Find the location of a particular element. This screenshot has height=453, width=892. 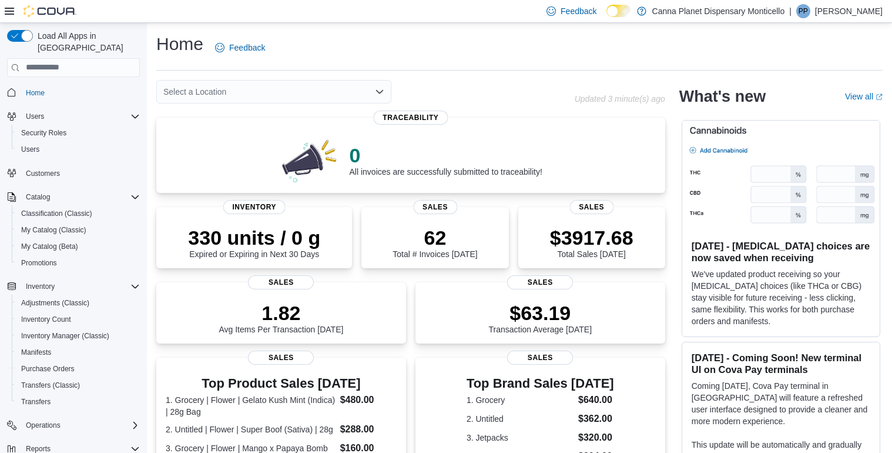

p: Canna Planet Dispensary Monticello is located at coordinates (719, 11).